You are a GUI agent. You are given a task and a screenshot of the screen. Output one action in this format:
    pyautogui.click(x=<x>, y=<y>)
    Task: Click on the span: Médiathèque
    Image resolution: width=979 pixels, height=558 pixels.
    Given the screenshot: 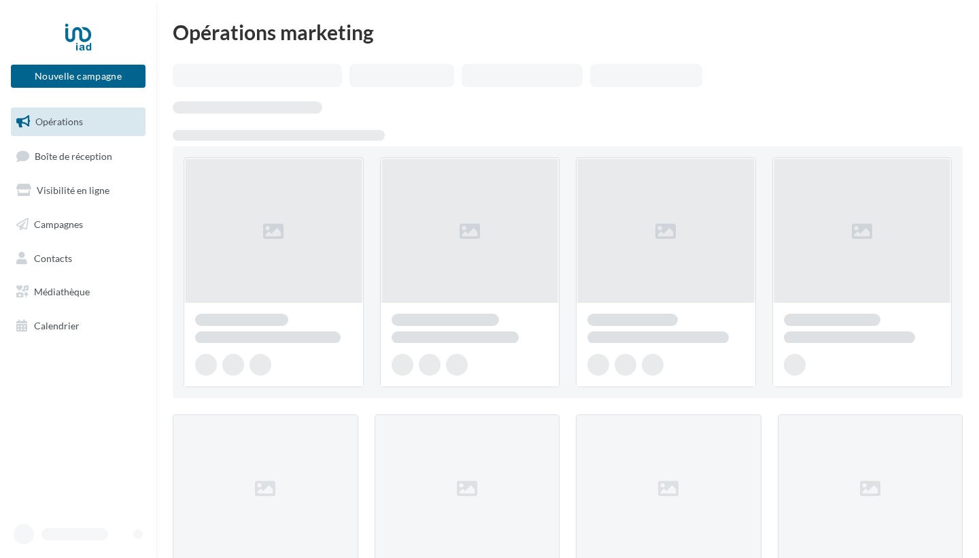 What is the action you would take?
    pyautogui.click(x=62, y=291)
    